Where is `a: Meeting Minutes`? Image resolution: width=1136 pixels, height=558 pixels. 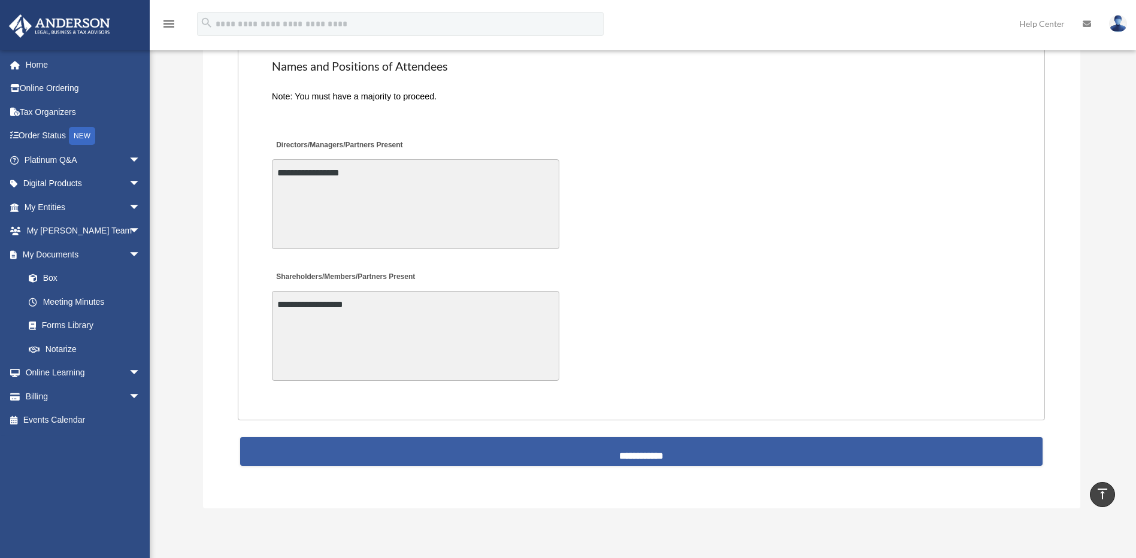 a: Meeting Minutes is located at coordinates (84, 302).